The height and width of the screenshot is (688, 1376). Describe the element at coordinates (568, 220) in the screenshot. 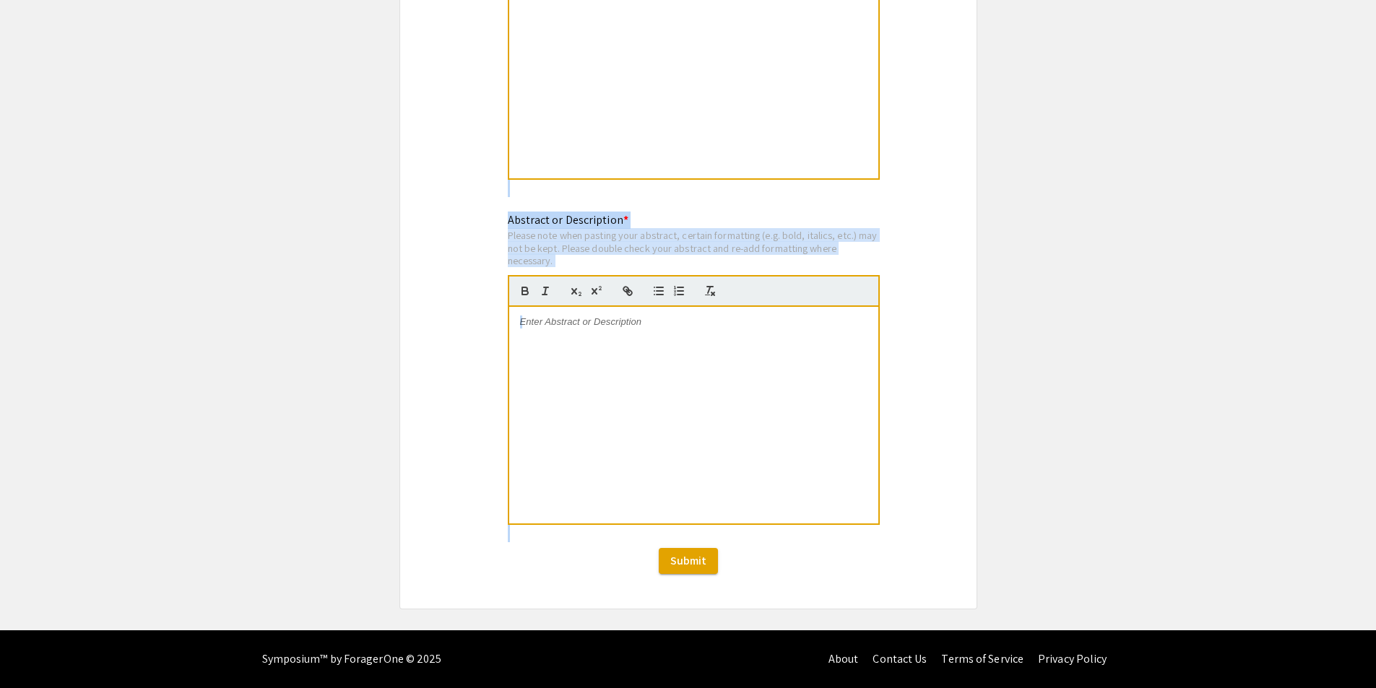

I see `mat-label: Abstract or Description` at that location.